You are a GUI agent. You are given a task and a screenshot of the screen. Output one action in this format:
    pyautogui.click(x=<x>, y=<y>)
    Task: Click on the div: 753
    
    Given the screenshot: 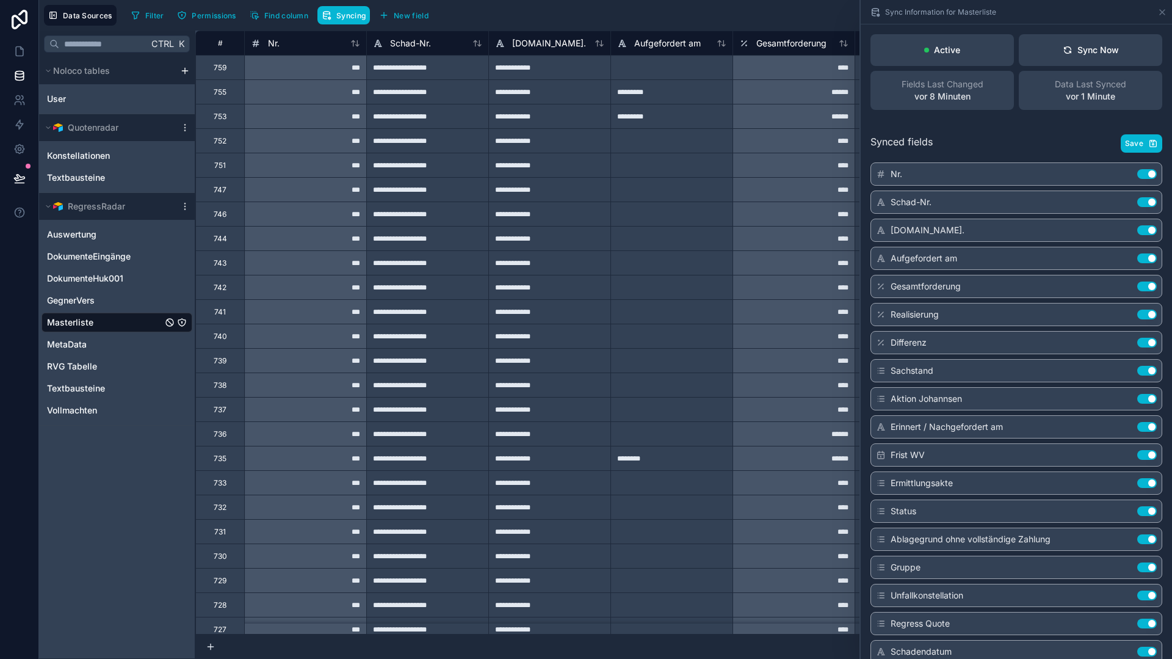 What is the action you would take?
    pyautogui.click(x=220, y=117)
    